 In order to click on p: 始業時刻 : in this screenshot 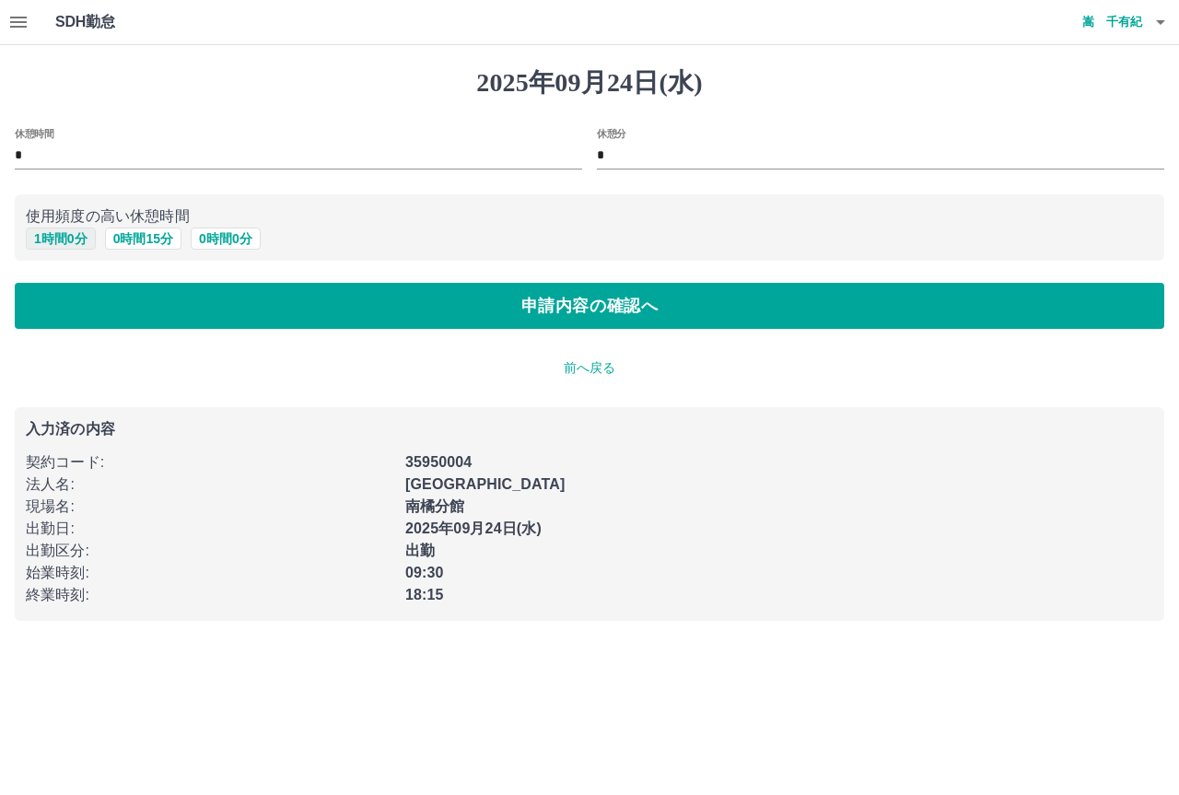, I will do `click(210, 573)`.